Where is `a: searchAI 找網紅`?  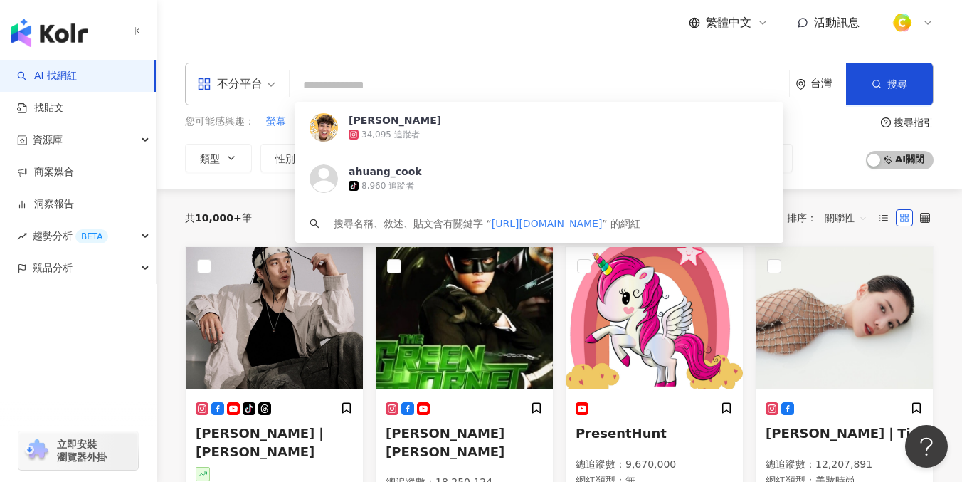 a: searchAI 找網紅 is located at coordinates (47, 76).